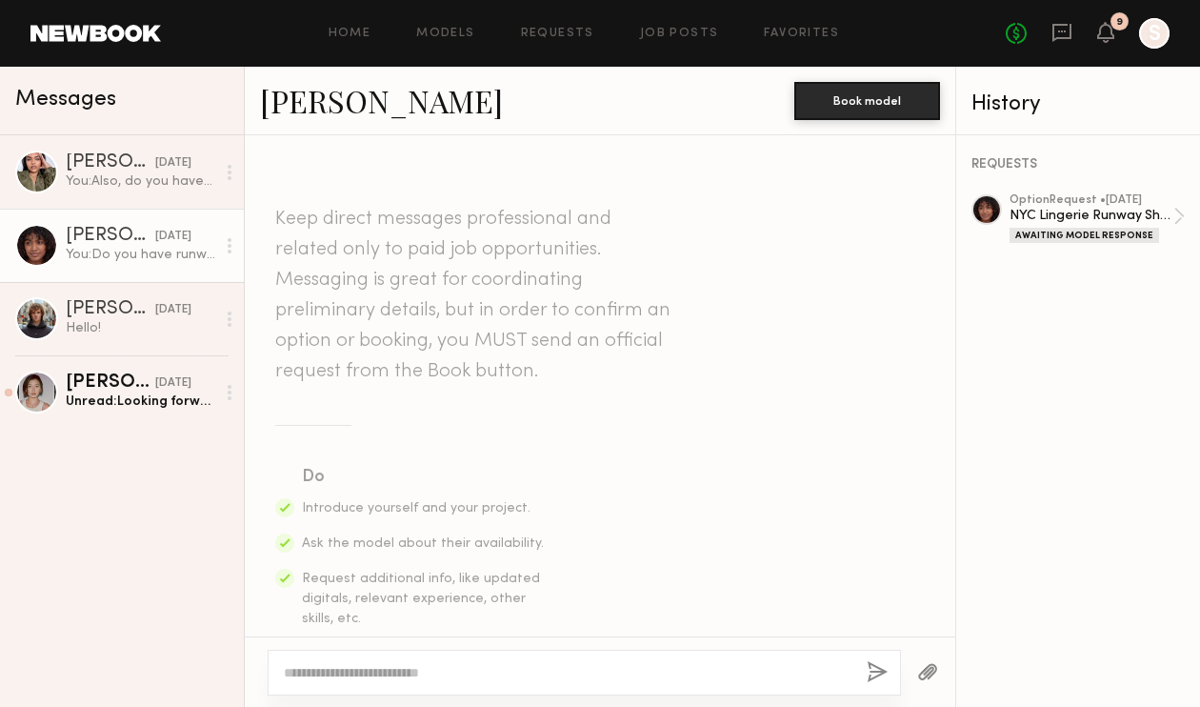  What do you see at coordinates (475, 295) in the screenshot?
I see `header: Keep direct messages professional and related only to paid job opportunities. Messaging is great ...` at bounding box center [475, 295].